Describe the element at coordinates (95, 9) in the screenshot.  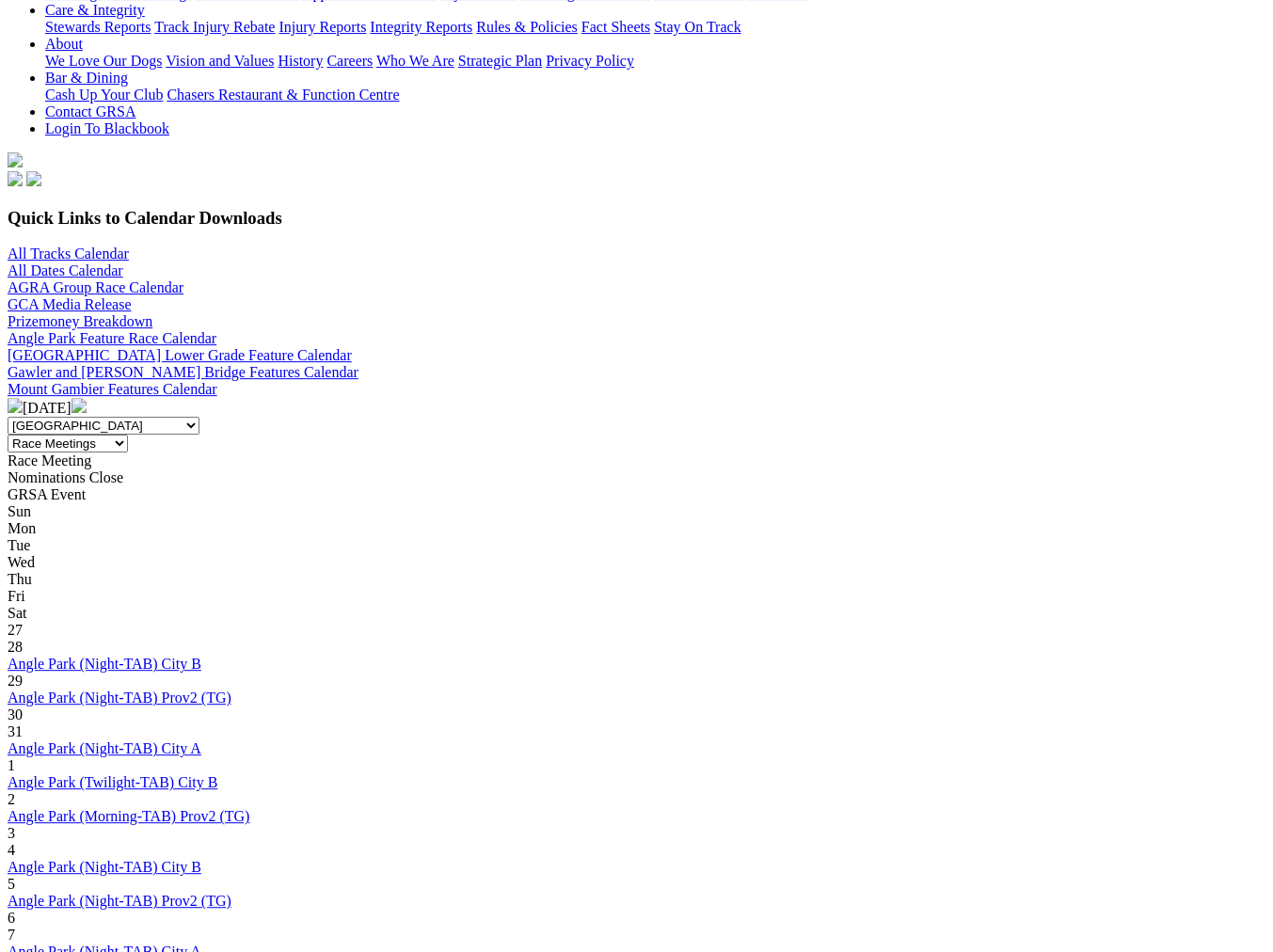
I see `a: Care & Integrity` at that location.